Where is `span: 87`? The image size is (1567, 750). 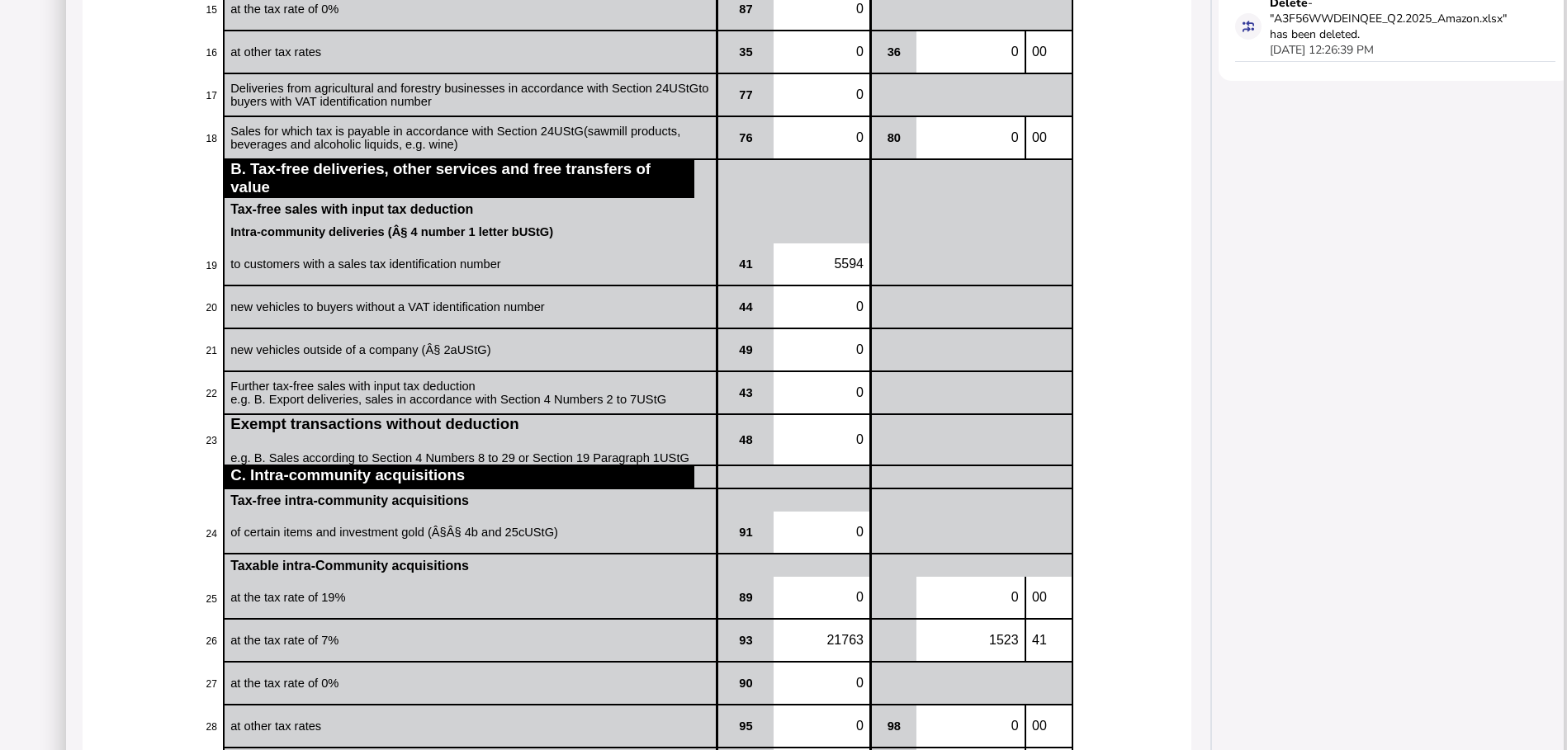
span: 87 is located at coordinates (745, 9).